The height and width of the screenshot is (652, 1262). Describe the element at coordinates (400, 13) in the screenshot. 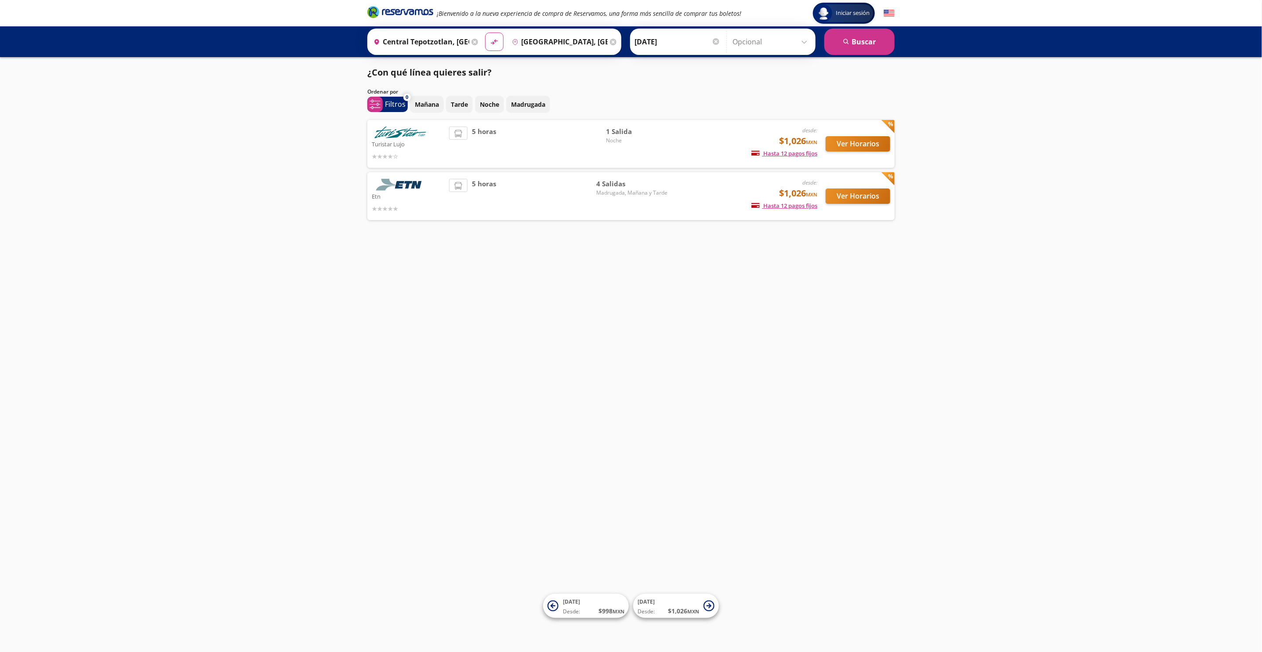

I see `a: Brand Logo` at that location.